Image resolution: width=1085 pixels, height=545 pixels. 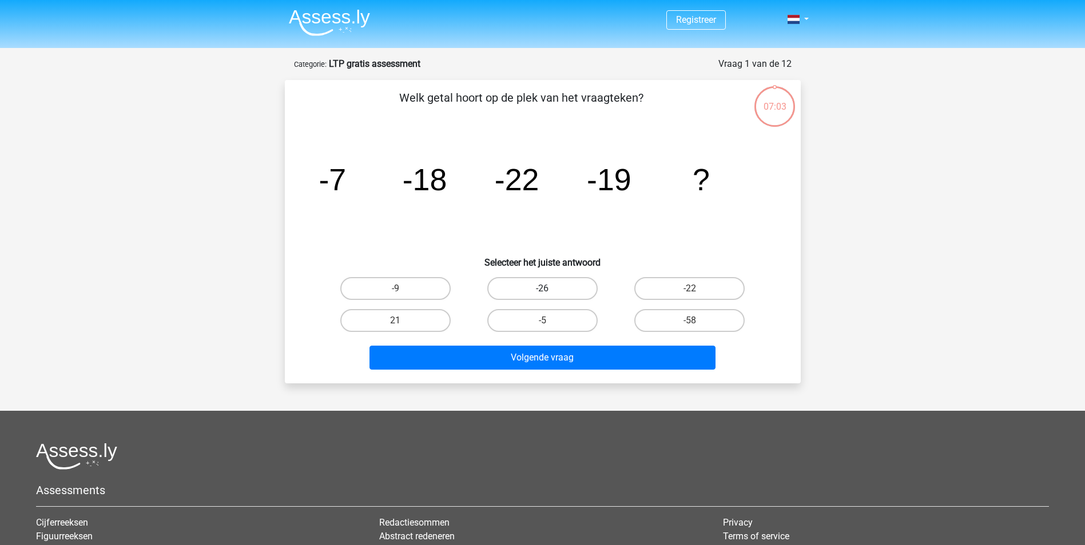 I want to click on a: Redactiesommen, so click(x=414, y=523).